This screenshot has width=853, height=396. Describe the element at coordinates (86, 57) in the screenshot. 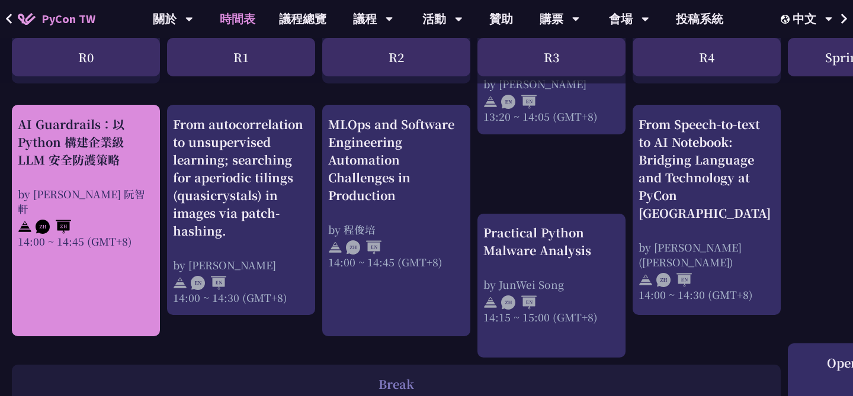

I see `div: R0` at that location.